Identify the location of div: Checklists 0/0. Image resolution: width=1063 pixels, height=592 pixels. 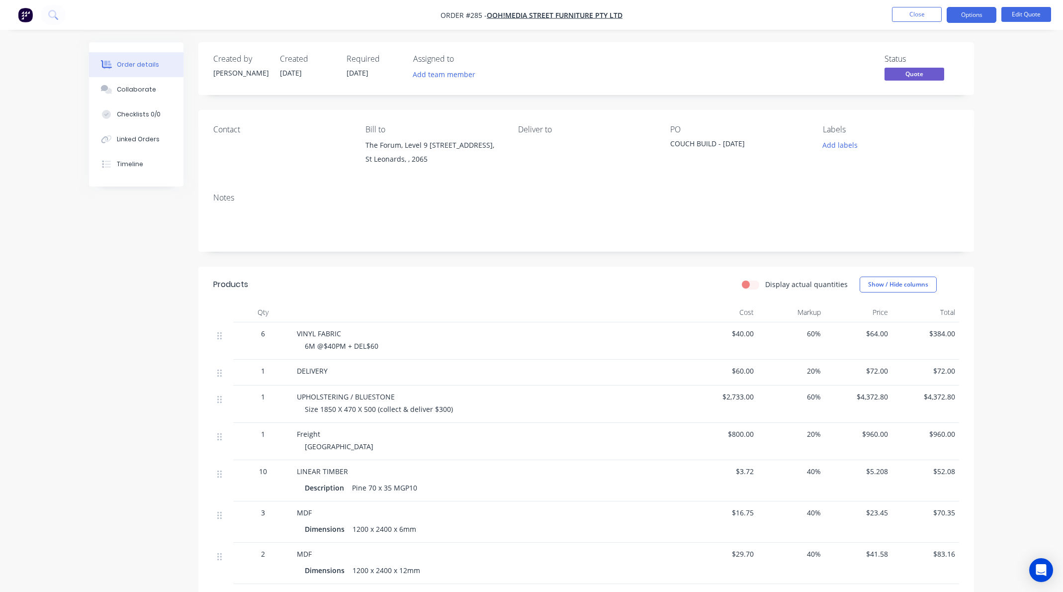
(139, 114).